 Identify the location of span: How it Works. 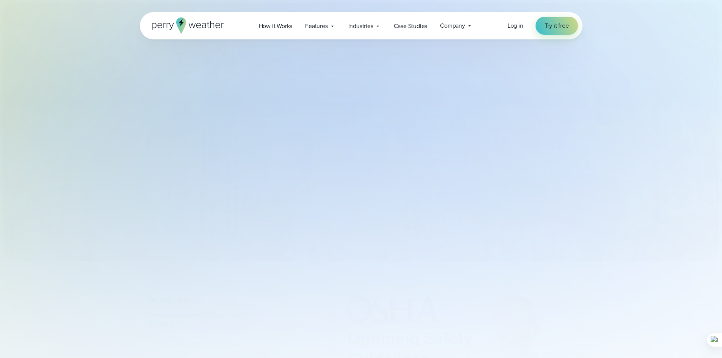
(275, 26).